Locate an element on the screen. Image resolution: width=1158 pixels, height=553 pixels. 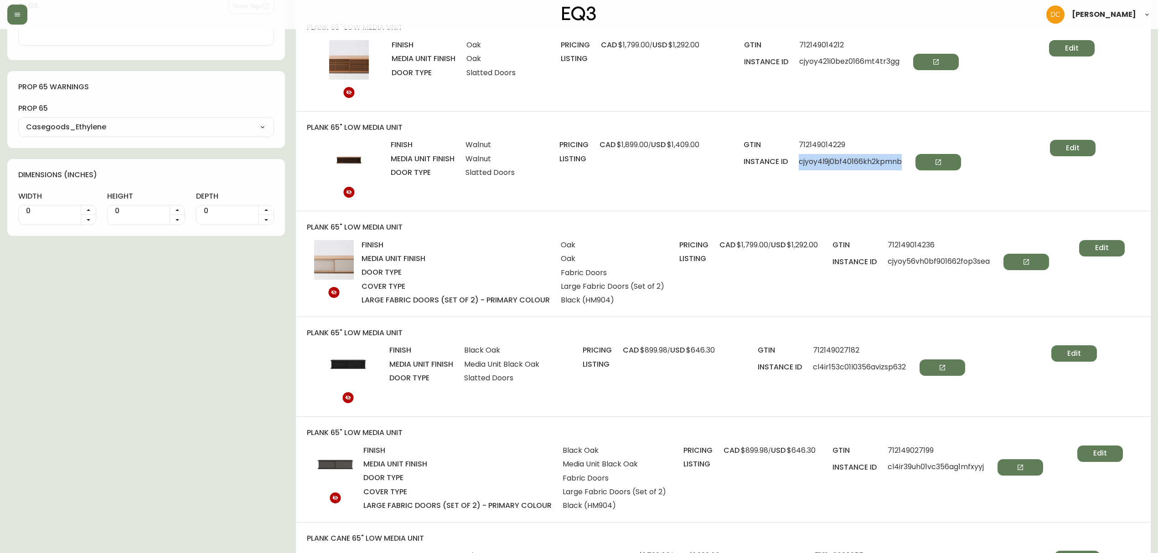
span: 712149027199 is located at coordinates (965, 451).